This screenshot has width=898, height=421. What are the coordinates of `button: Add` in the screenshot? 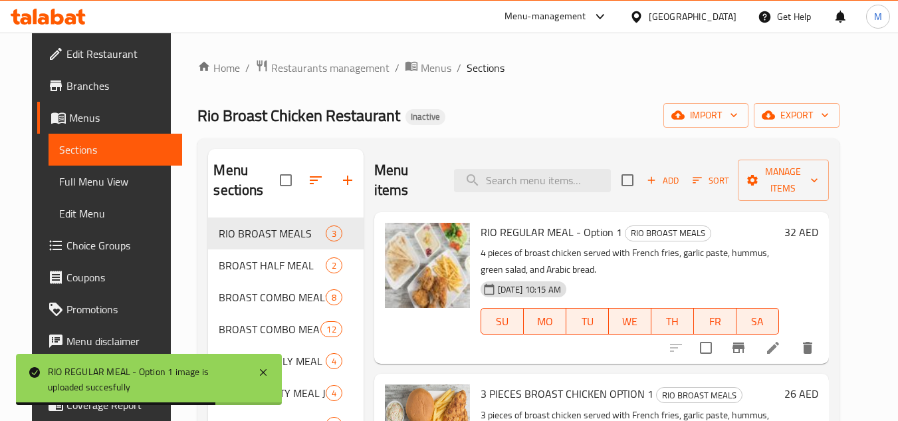 It's located at (663, 180).